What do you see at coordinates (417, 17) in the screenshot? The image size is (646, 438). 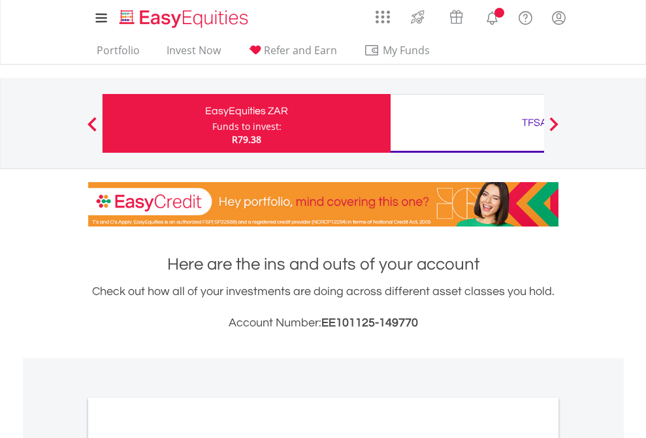 I see `img: thrive-v2.svg` at bounding box center [417, 17].